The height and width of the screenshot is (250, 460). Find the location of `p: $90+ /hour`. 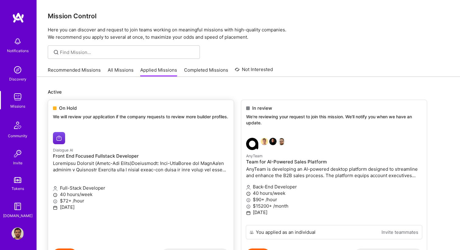

p: $90+ /hour is located at coordinates (334, 199).